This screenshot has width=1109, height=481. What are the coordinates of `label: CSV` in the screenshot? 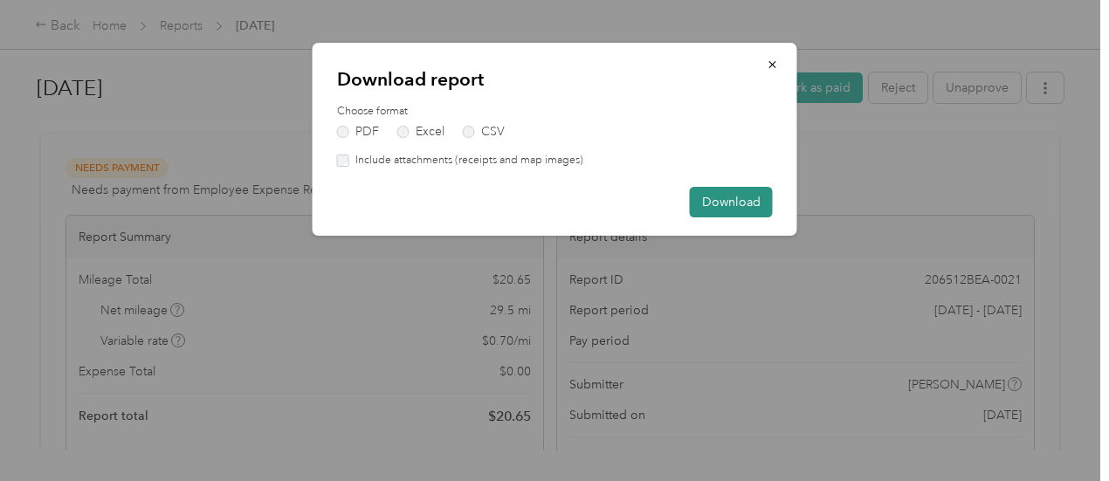 It's located at (484, 132).